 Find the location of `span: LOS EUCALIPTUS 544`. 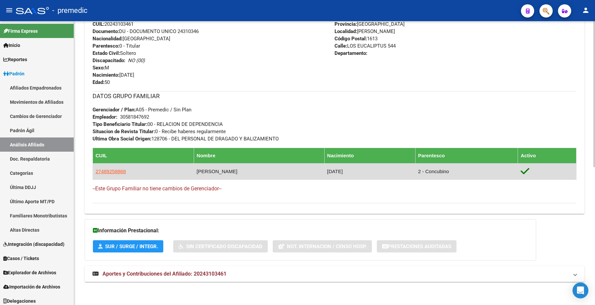

span: LOS EUCALIPTUS 544 is located at coordinates (365, 46).